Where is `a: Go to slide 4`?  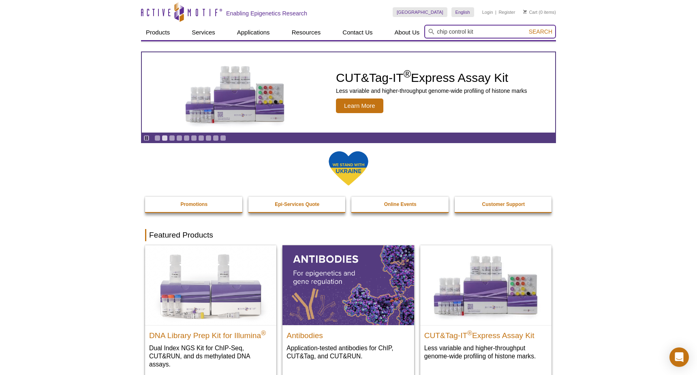
a: Go to slide 4 is located at coordinates (179, 138).